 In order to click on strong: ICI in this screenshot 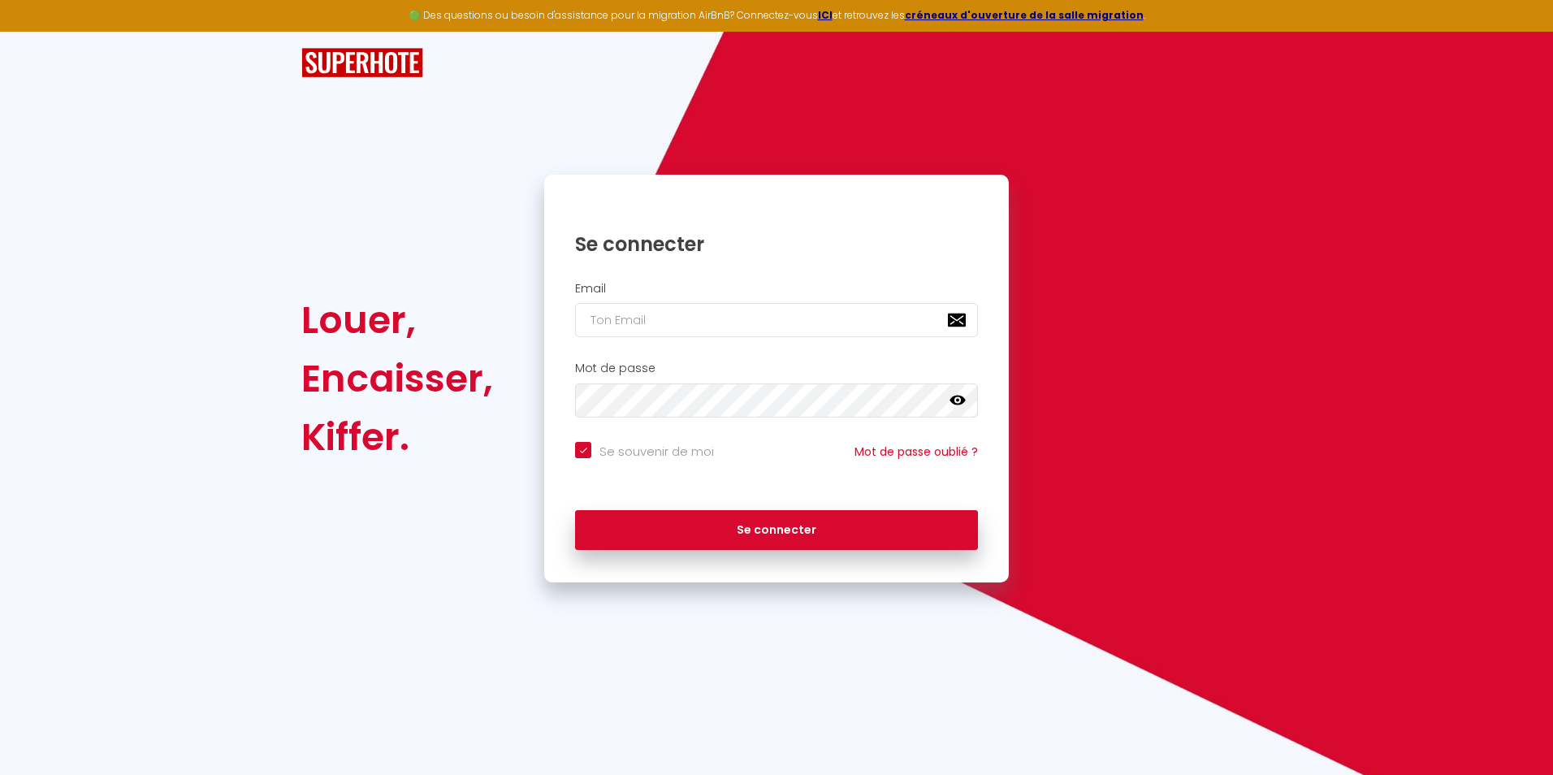, I will do `click(825, 15)`.